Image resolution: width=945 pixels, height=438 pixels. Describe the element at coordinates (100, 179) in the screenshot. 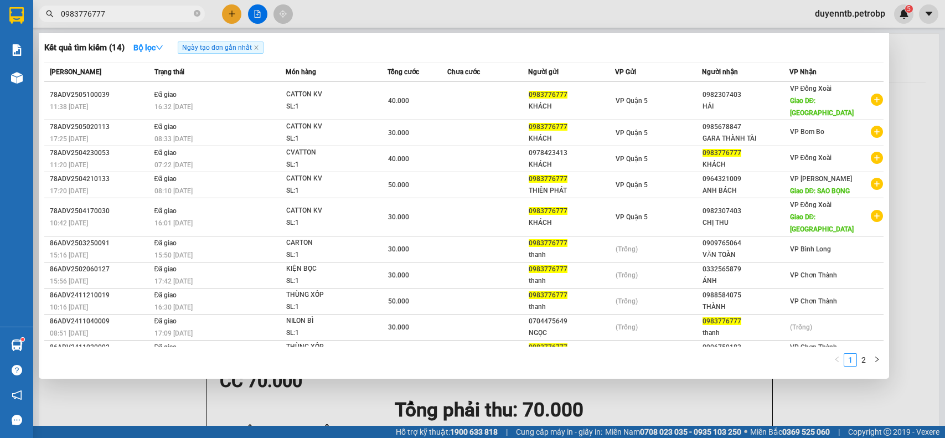

I see `div: 78ADV2504210133` at that location.